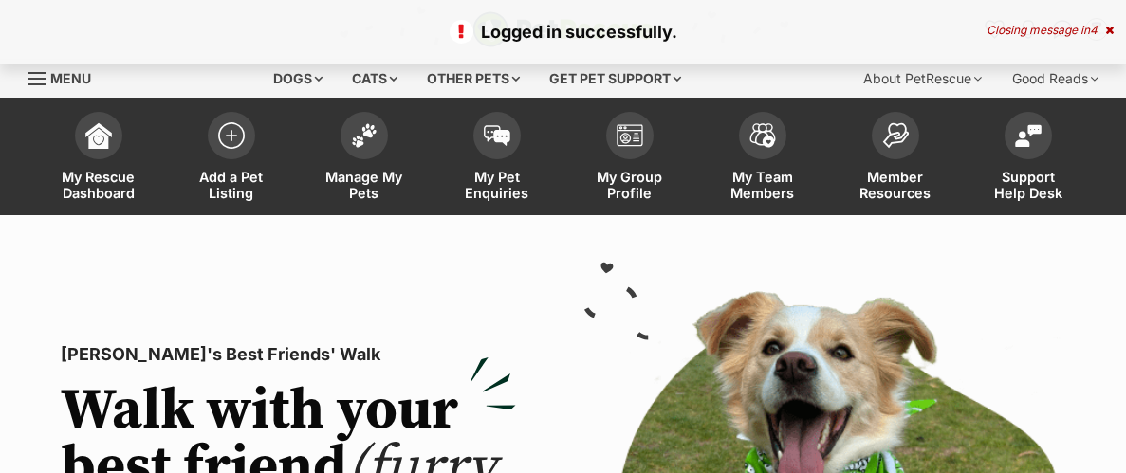  What do you see at coordinates (615, 79) in the screenshot?
I see `div: Get pet support` at bounding box center [615, 79].